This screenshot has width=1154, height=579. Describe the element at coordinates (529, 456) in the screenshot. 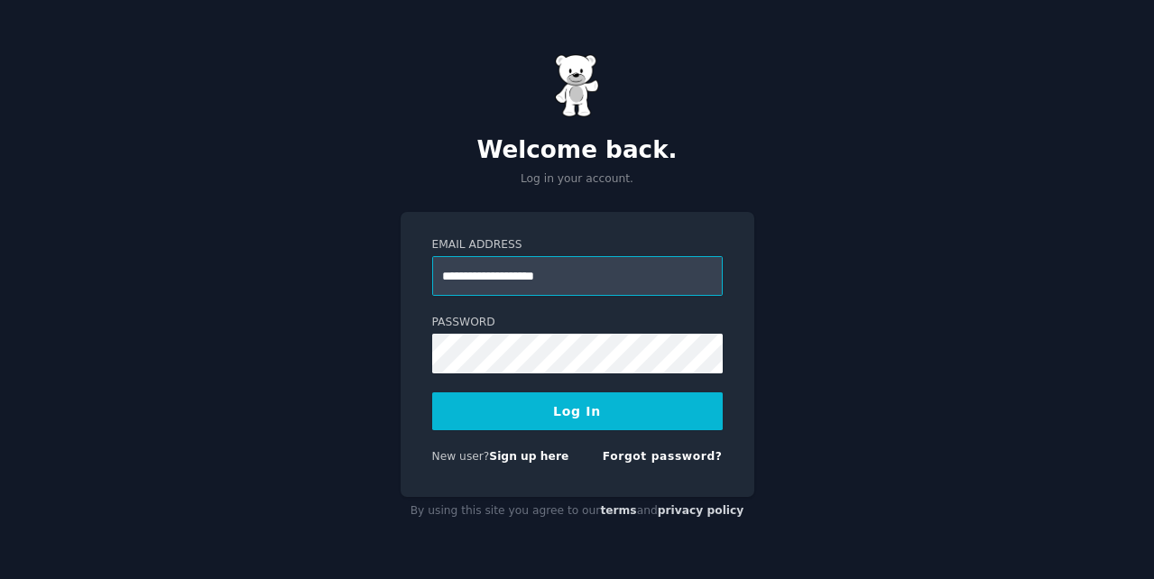

I see `a: Sign up here` at that location.